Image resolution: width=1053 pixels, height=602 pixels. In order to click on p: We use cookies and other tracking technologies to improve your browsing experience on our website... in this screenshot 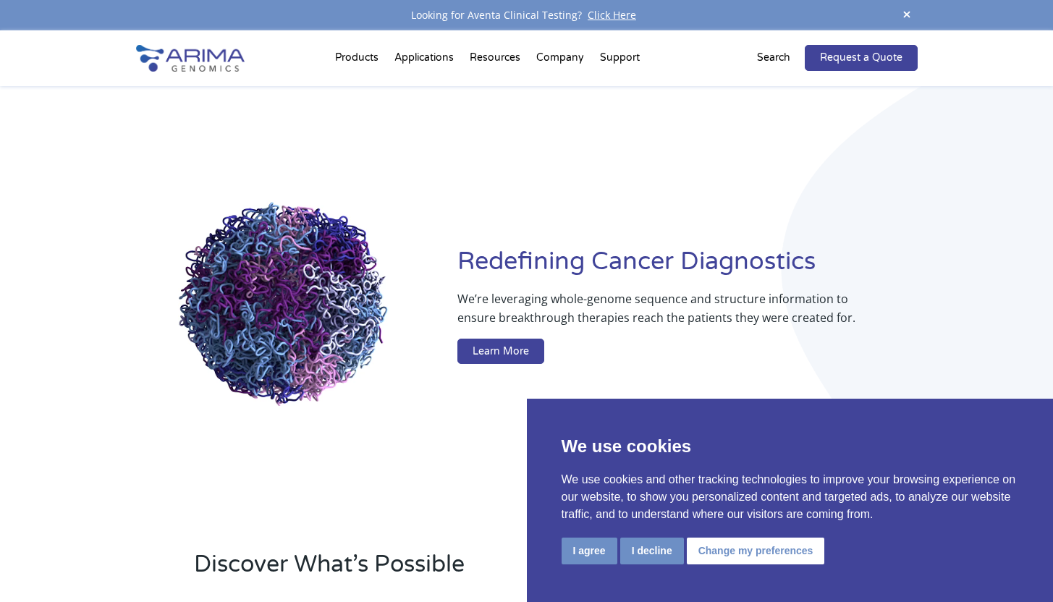, I will do `click(790, 497)`.